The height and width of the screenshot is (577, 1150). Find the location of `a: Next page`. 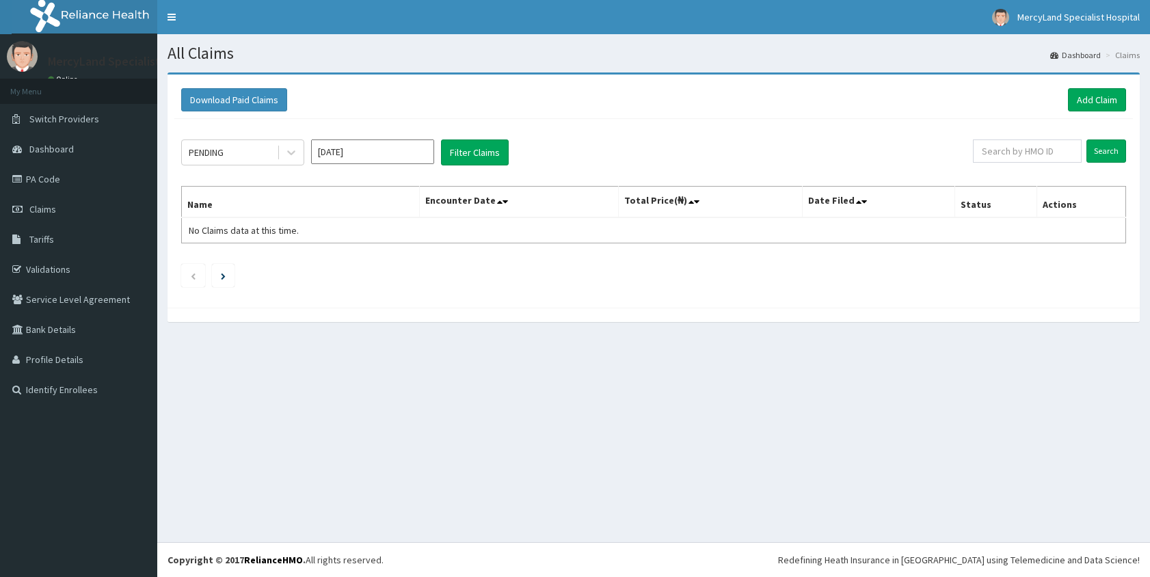

a: Next page is located at coordinates (223, 276).